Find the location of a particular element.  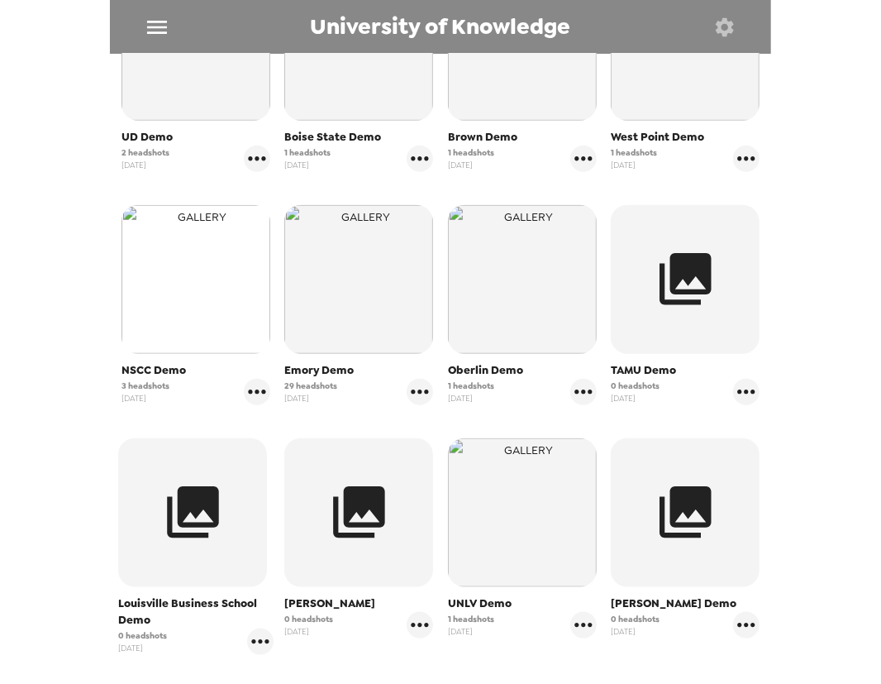

span: University of Knowledge is located at coordinates (441, 26).